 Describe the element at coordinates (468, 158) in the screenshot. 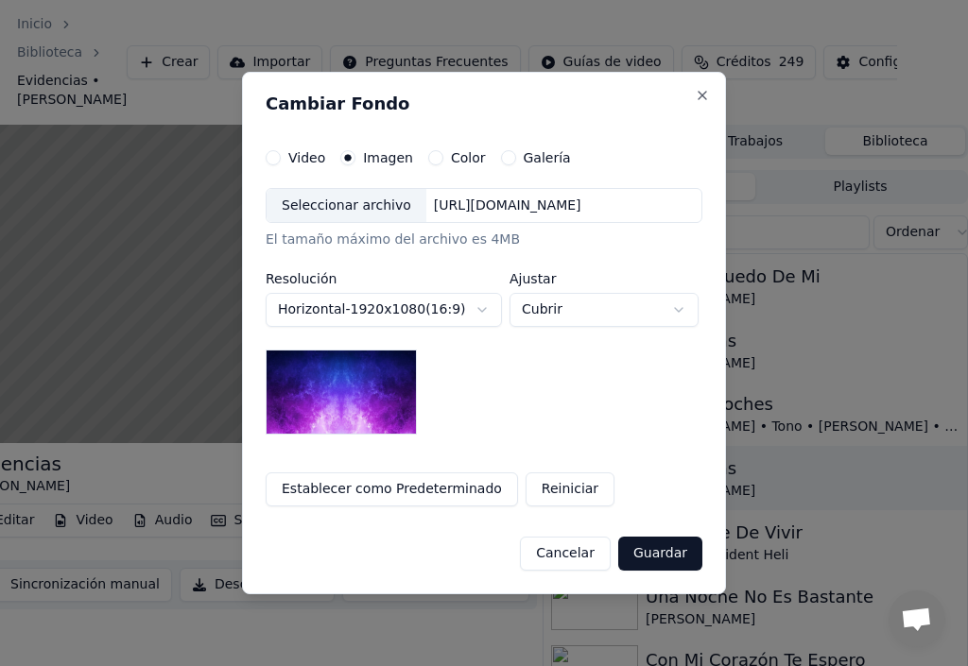

I see `label: Color` at that location.